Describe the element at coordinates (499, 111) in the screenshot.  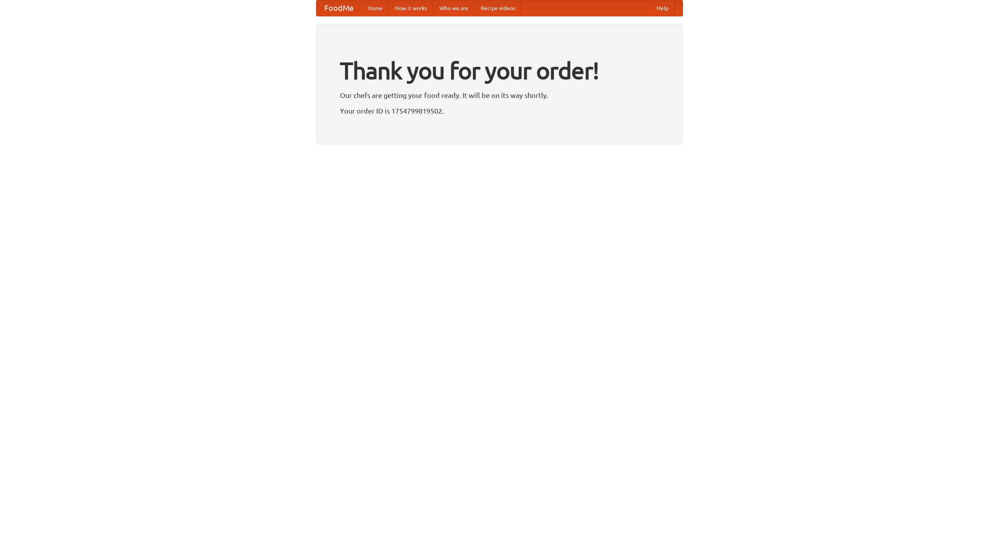
I see `p: Your order ID is 1754799819502.` at that location.